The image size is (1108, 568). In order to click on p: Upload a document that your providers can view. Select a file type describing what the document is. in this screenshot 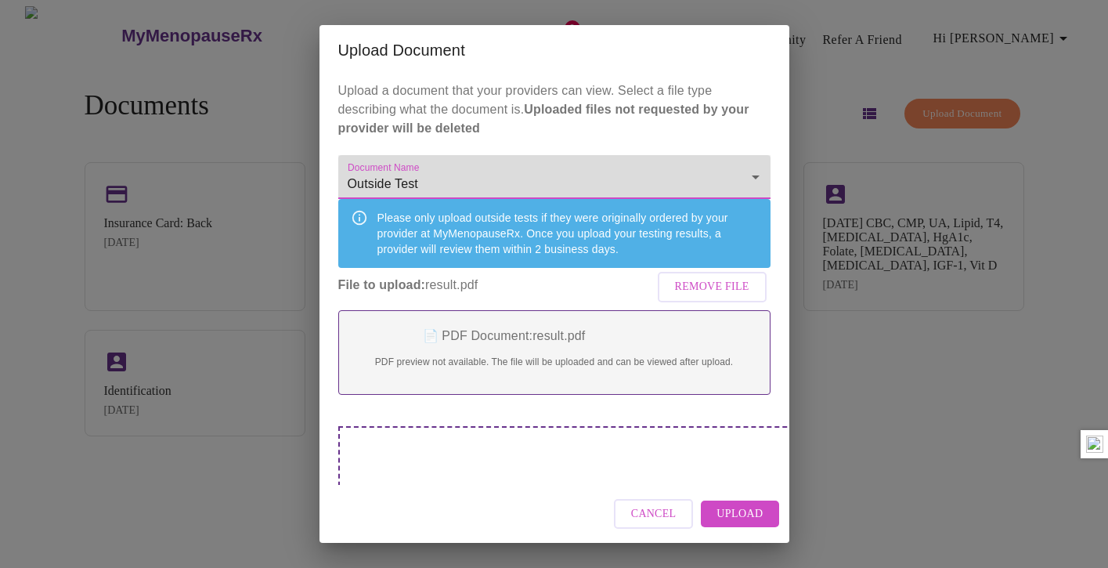, I will do `click(555, 110)`.